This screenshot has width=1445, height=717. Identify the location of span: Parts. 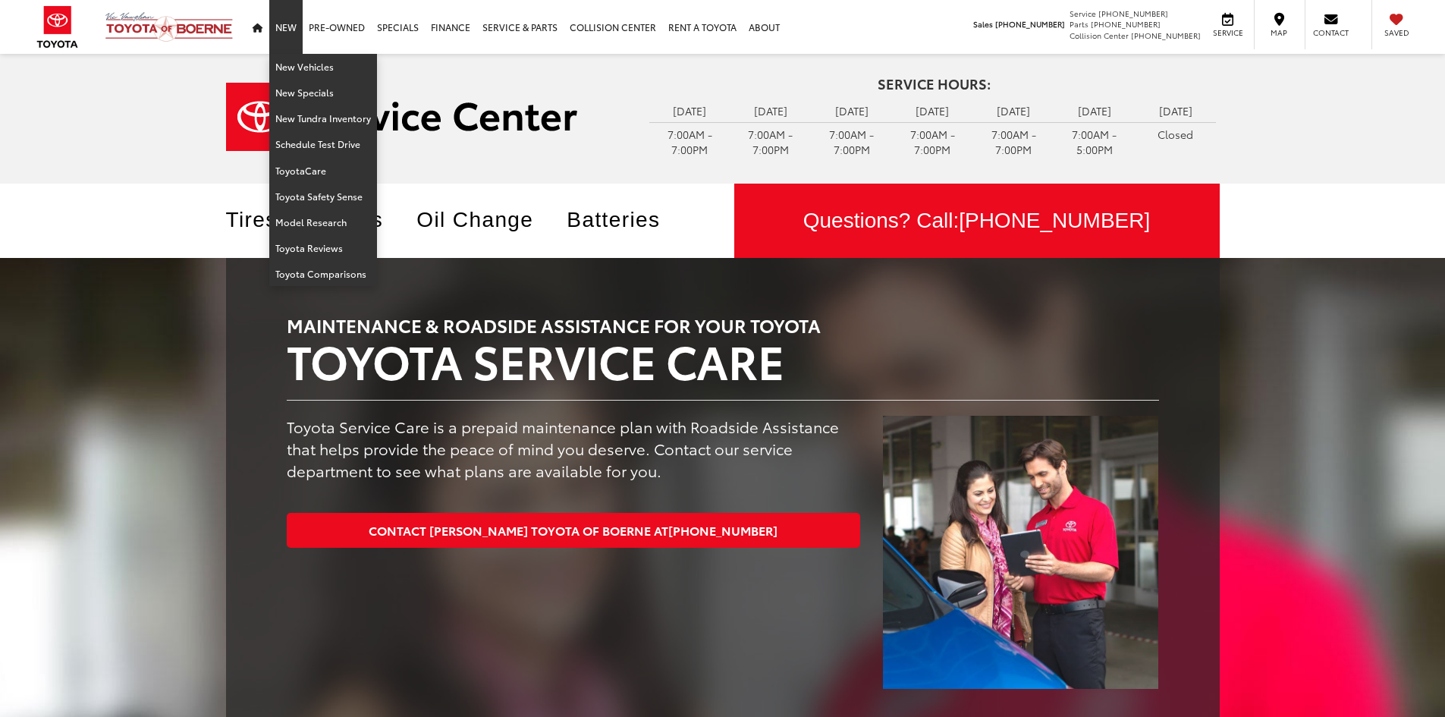
(1078, 24).